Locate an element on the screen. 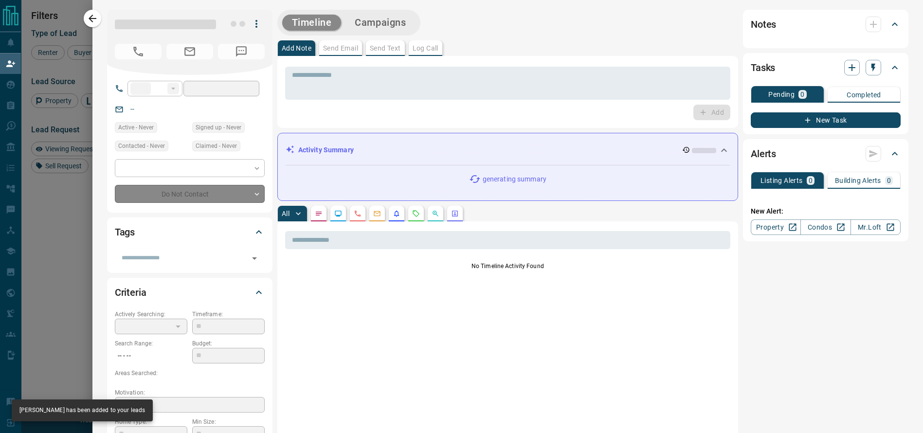 The width and height of the screenshot is (923, 433). svg: Listing Alerts is located at coordinates (396, 214).